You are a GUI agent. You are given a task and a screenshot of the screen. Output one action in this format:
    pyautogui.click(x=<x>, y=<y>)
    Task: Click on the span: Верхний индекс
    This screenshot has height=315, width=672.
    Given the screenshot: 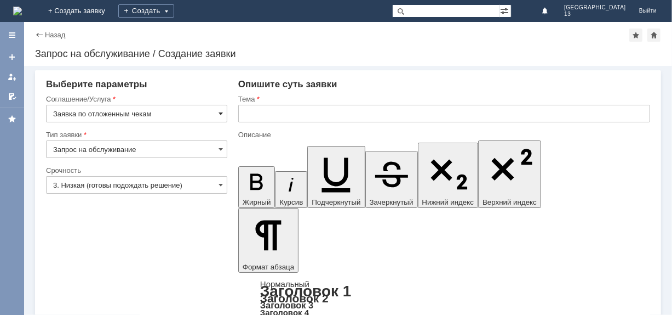 What is the action you would take?
    pyautogui.click(x=510, y=202)
    